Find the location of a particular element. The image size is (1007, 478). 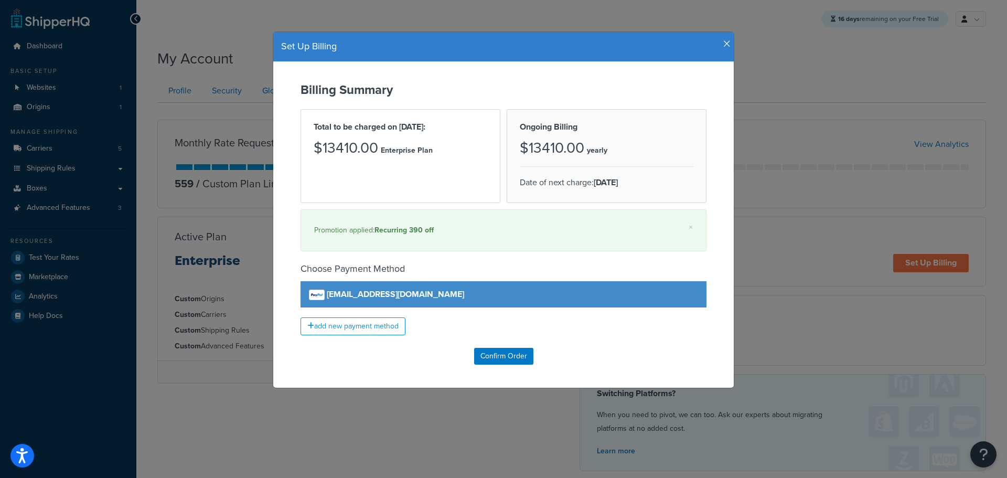

img: paypal.png is located at coordinates (317, 295).